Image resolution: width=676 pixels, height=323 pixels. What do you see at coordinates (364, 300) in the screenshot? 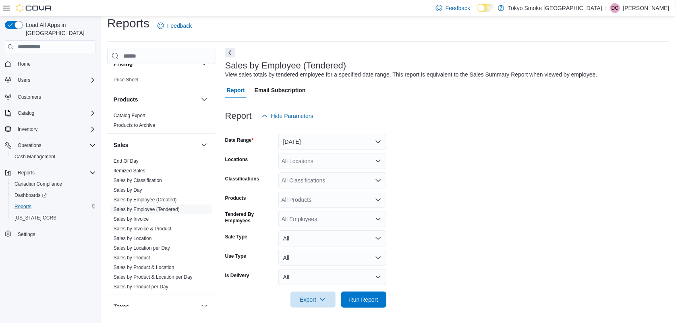
I see `button: Run Report` at bounding box center [364, 300].